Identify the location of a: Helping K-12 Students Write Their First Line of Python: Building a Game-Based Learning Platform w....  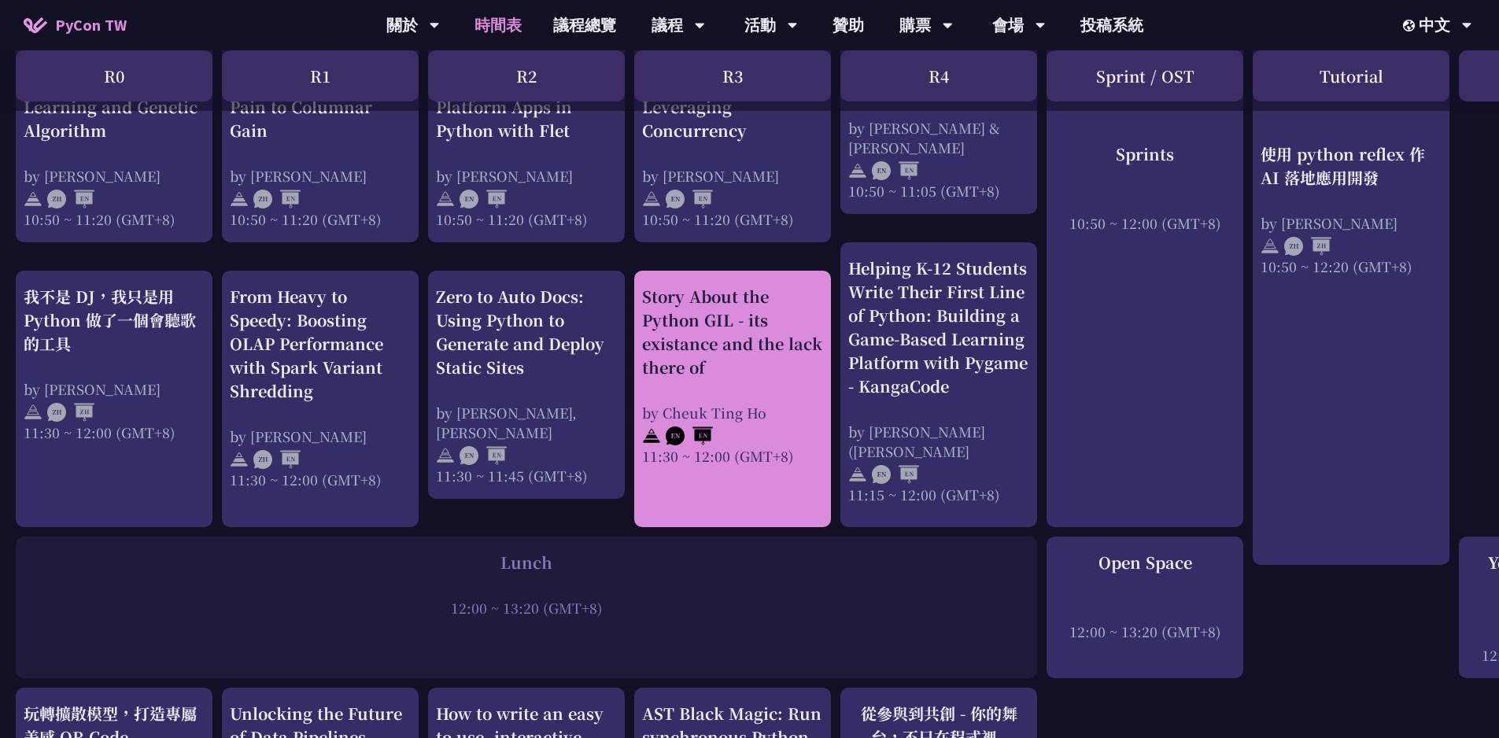
(939, 380).